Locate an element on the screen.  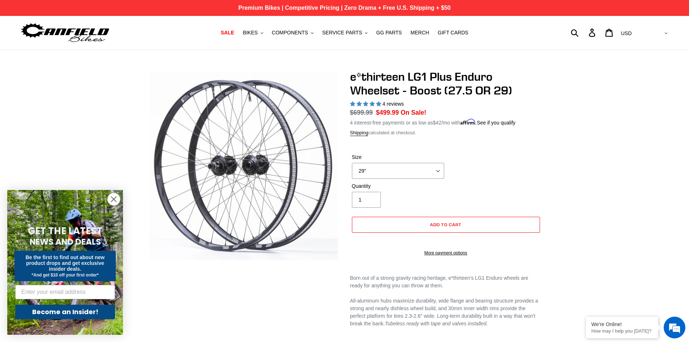
button: BIKES is located at coordinates (253, 33).